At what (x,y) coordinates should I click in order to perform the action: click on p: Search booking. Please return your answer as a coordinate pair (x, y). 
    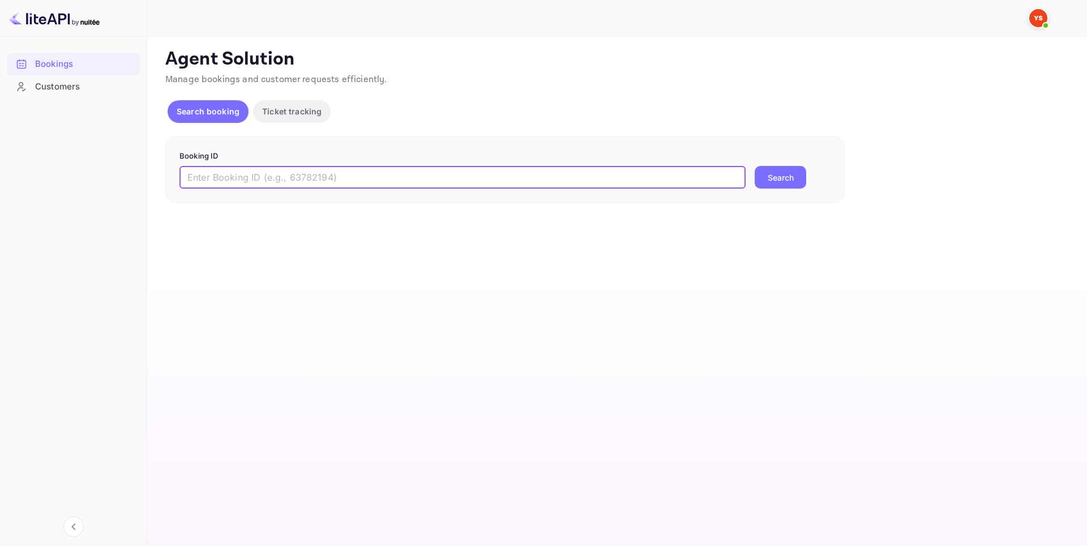
    Looking at the image, I should click on (208, 111).